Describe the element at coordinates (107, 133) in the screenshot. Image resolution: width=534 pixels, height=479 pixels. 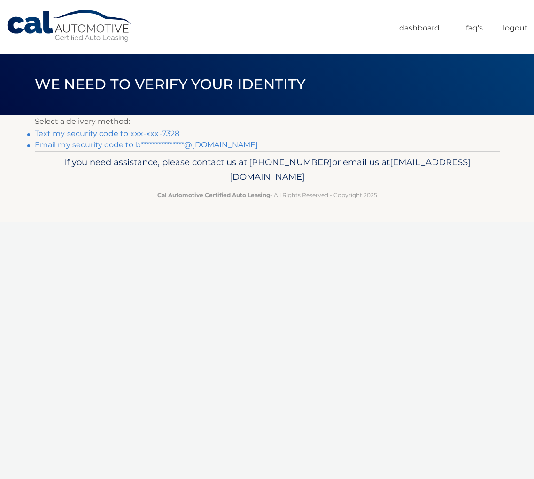
I see `a: Text my security code to xxx-xxx-7328` at that location.